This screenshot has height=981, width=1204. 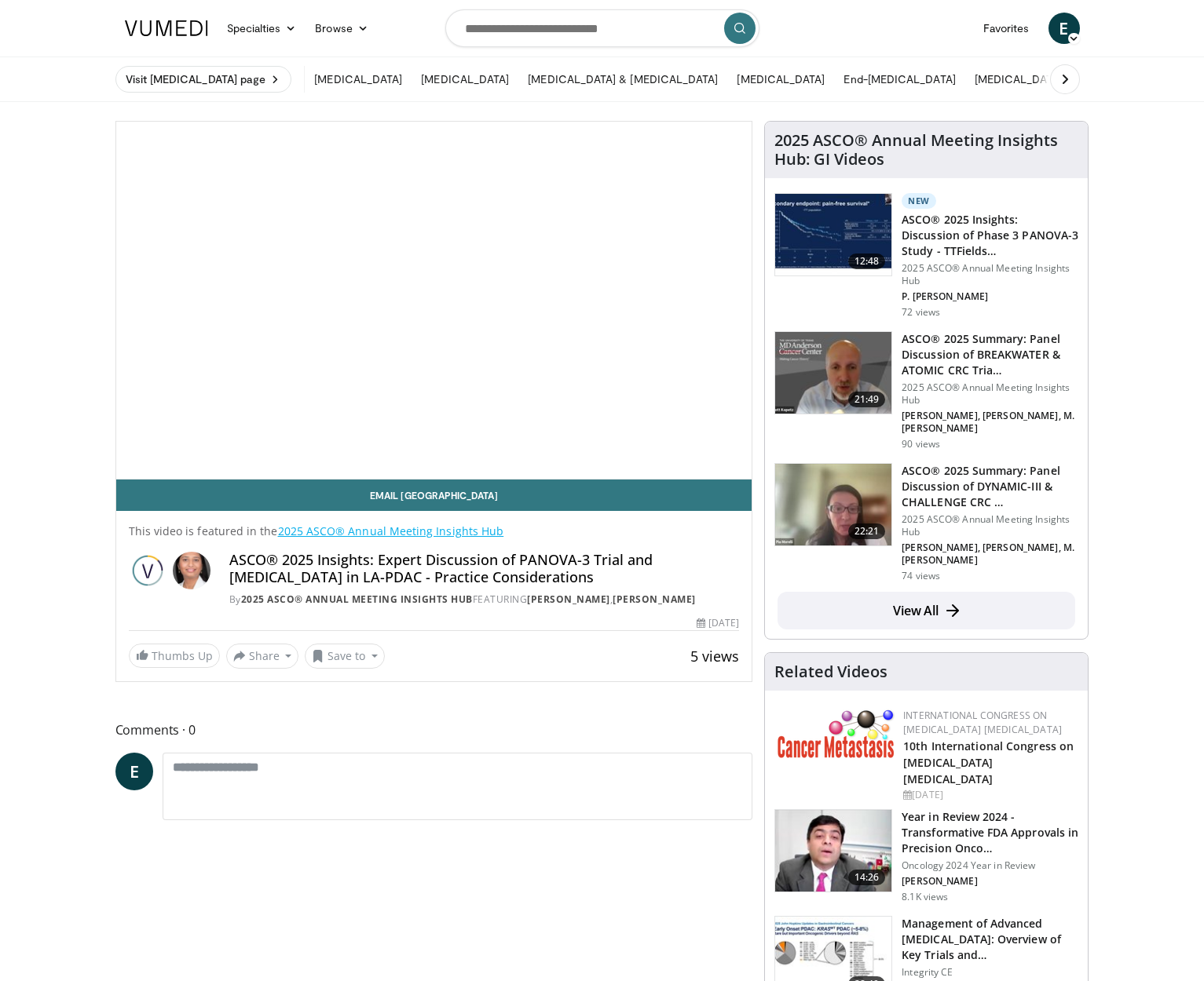 I want to click on p: This video is featured in the, so click(x=434, y=532).